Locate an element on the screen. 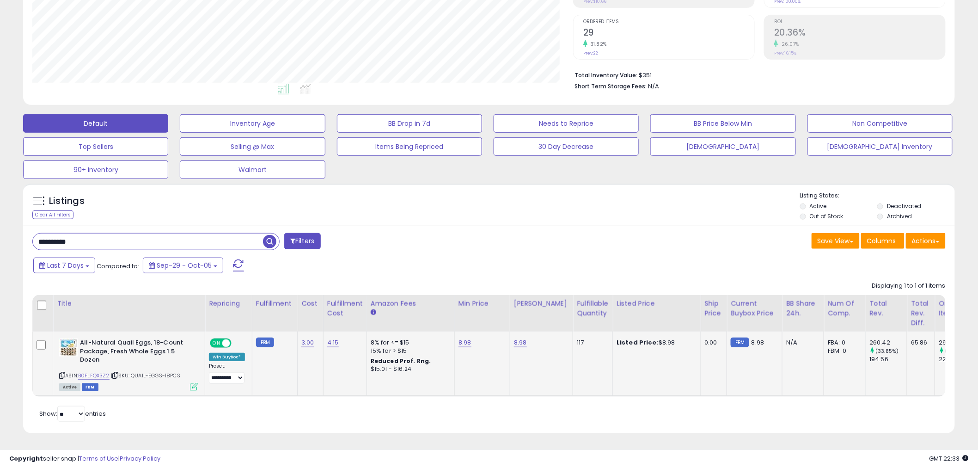  small: Amazon Fees. is located at coordinates (374, 313).